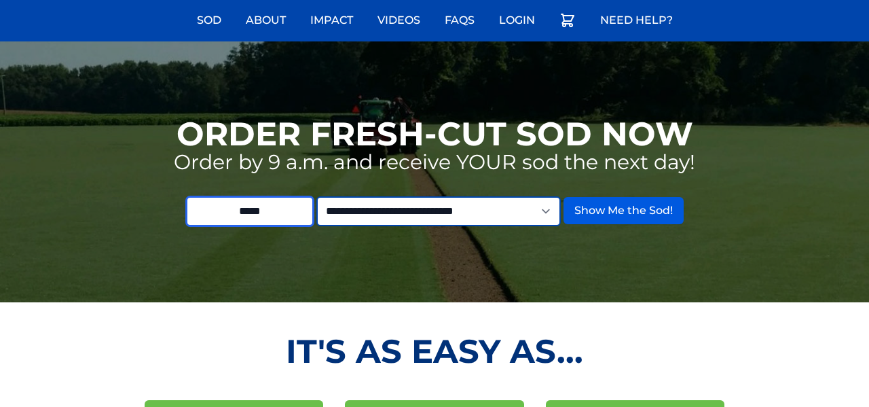  I want to click on h2: It's as Easy As..., so click(434, 351).